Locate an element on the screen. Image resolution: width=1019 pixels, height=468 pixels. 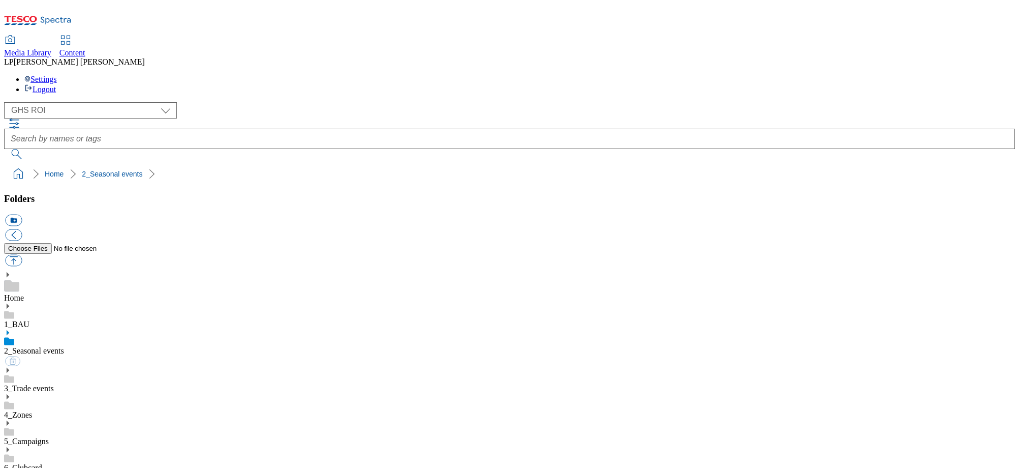
input: Search by names or tags is located at coordinates (509, 139).